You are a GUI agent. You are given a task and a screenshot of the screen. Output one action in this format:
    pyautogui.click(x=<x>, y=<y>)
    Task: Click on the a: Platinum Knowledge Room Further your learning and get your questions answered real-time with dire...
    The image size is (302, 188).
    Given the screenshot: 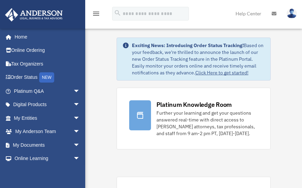 What is the action you would take?
    pyautogui.click(x=194, y=118)
    